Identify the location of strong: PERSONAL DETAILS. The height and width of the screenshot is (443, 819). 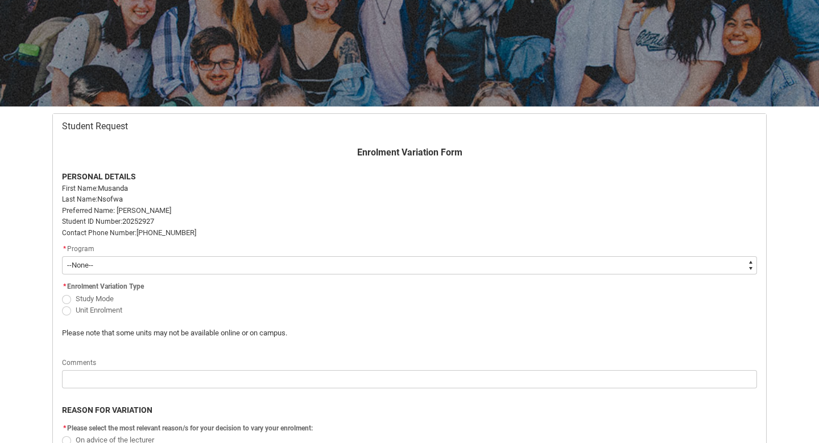
(99, 176).